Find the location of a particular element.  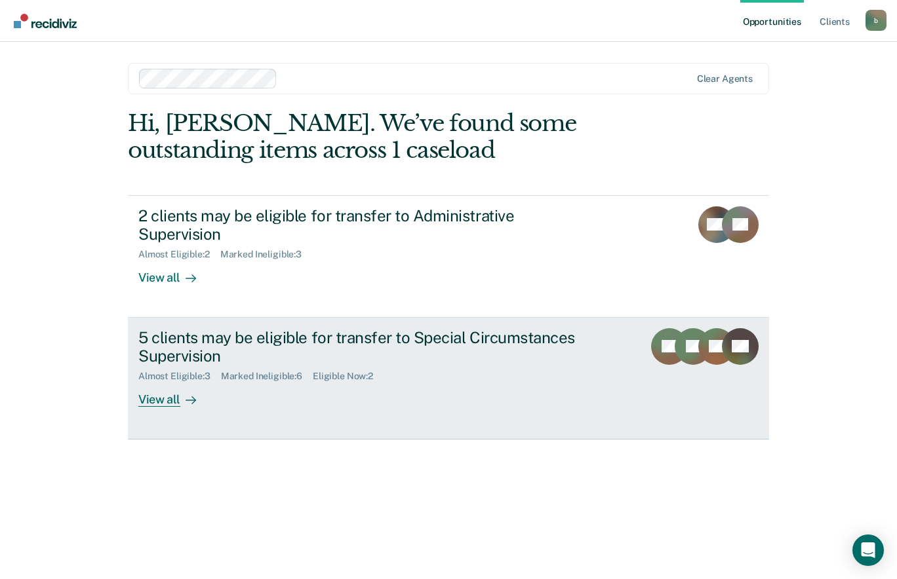

a: 2 clients may be eligible for transfer to Administrative SupervisionAlmost Eligible:2Marked Ineli... is located at coordinates (448, 256).